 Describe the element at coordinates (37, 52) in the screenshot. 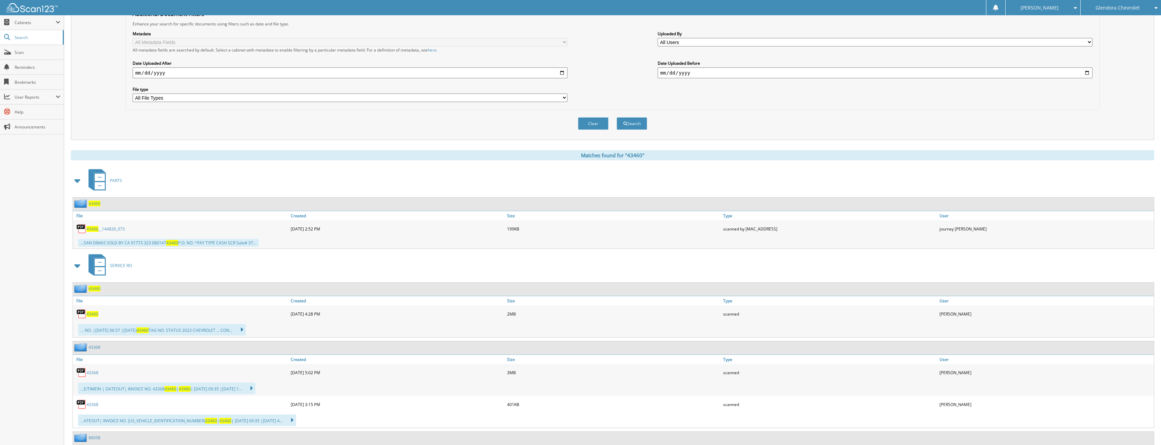

I see `span: Scan` at that location.